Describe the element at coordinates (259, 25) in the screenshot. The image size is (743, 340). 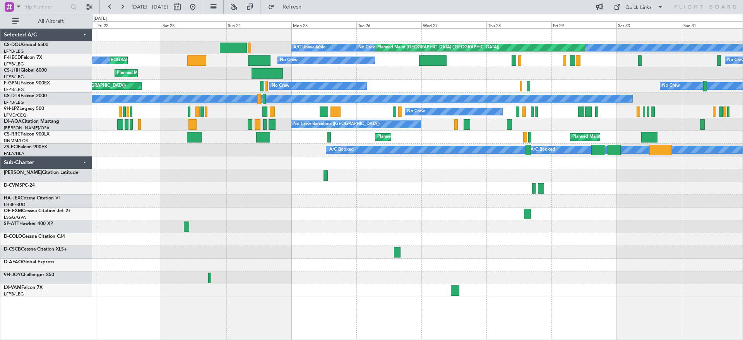
I see `div: Sun 24` at that location.